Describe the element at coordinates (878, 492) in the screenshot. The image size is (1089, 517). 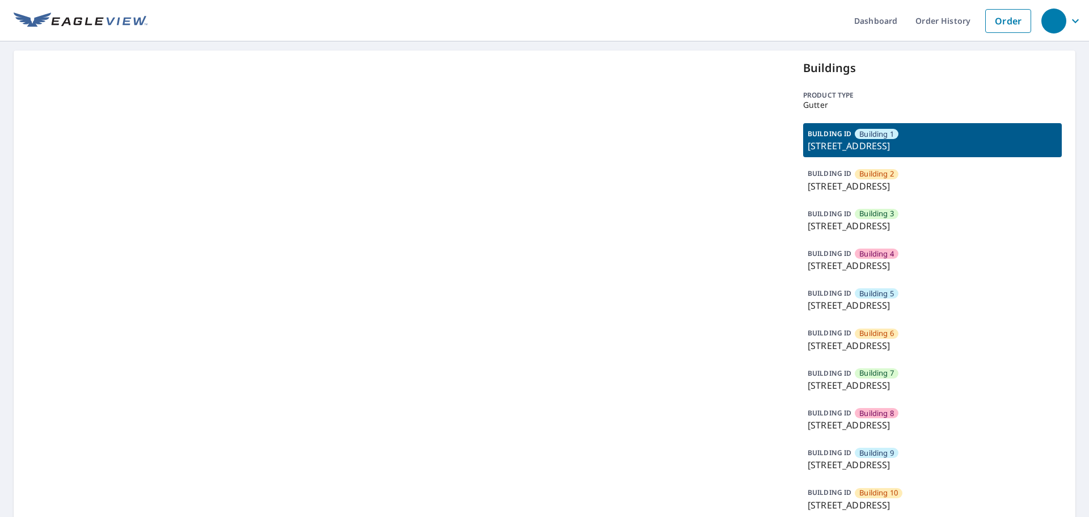
I see `span: Building 10` at that location.